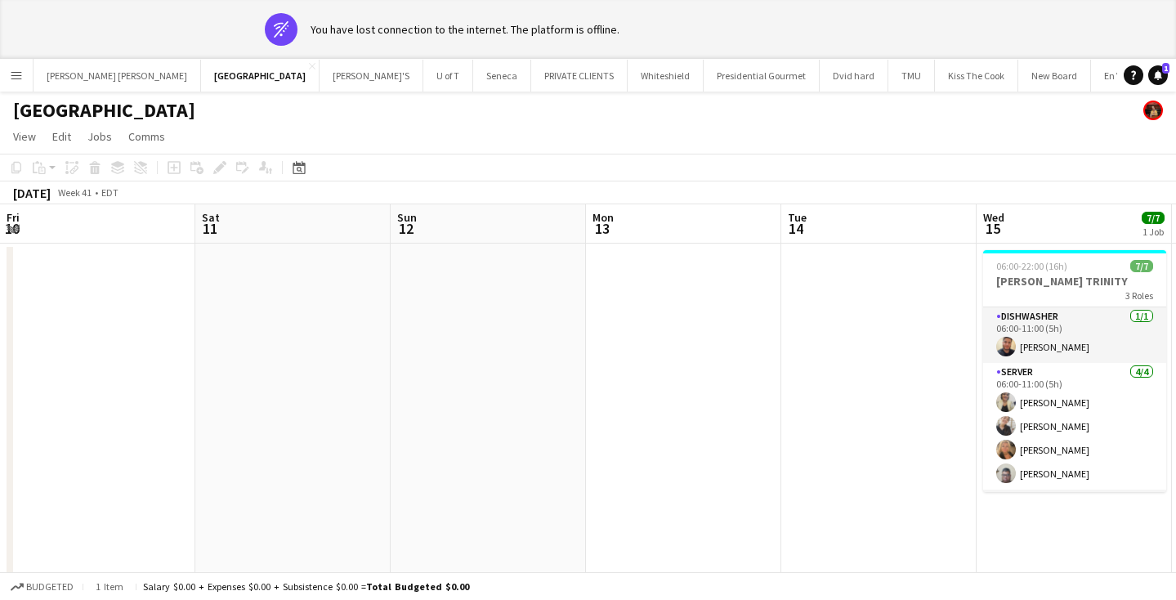 Image resolution: width=1176 pixels, height=600 pixels. What do you see at coordinates (25, 136) in the screenshot?
I see `a: View` at bounding box center [25, 136].